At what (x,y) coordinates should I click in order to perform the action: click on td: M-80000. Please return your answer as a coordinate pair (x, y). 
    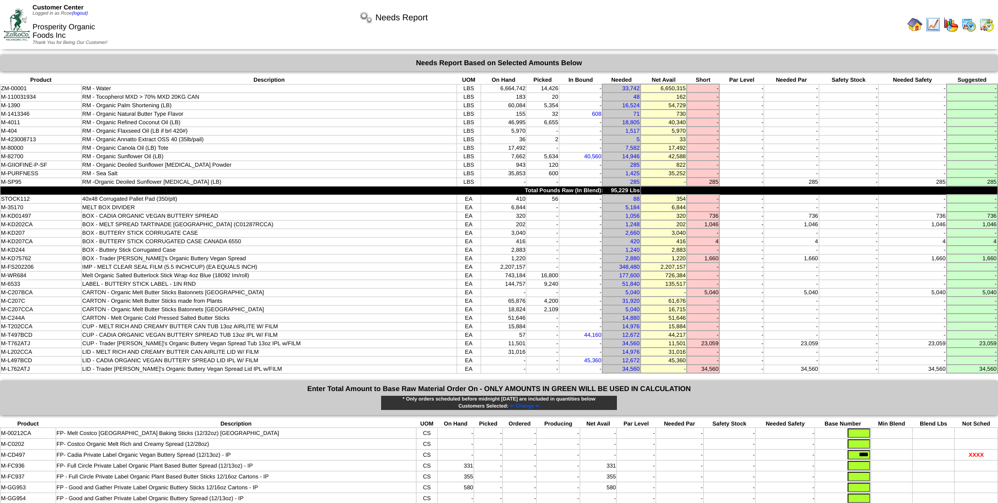
    Looking at the image, I should click on (41, 148).